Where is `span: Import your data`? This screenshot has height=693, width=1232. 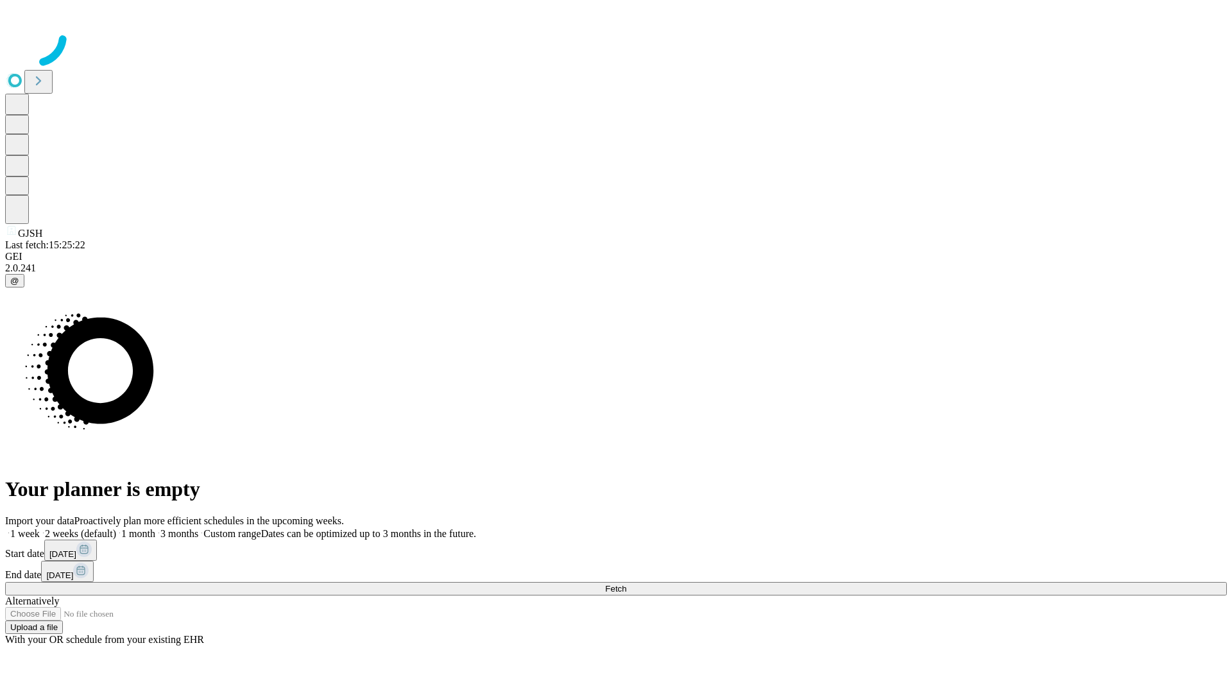
span: Import your data is located at coordinates (40, 520).